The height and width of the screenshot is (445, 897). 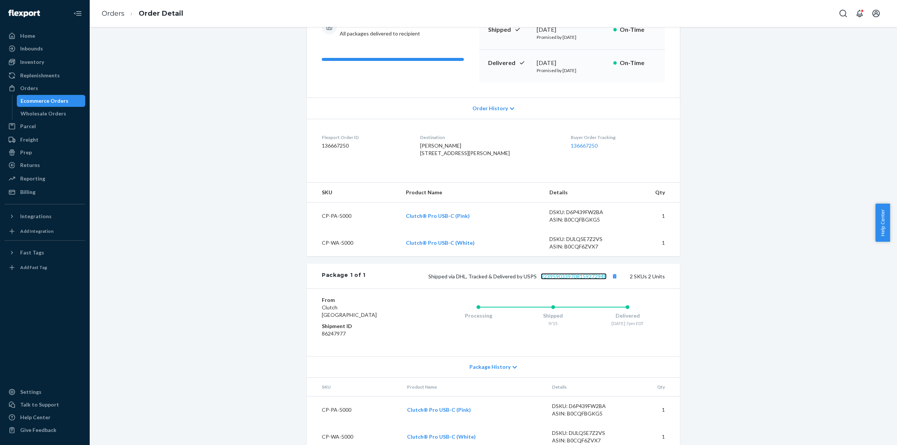 What do you see at coordinates (161, 13) in the screenshot?
I see `a: Order Detail` at bounding box center [161, 13].